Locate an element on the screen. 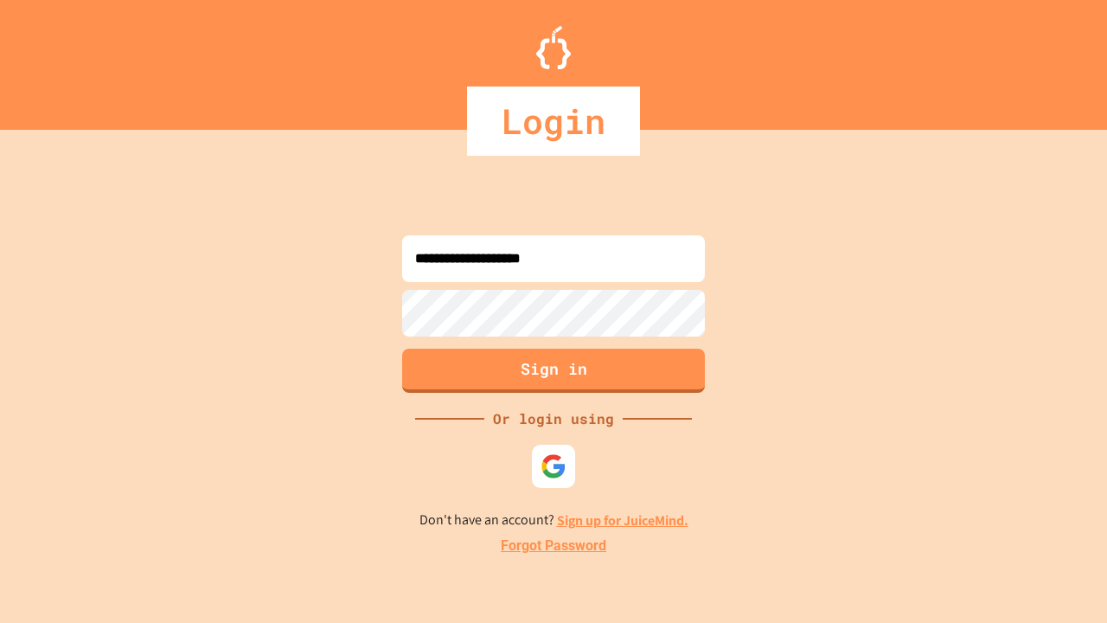 This screenshot has height=623, width=1107. button: Sign in is located at coordinates (553, 370).